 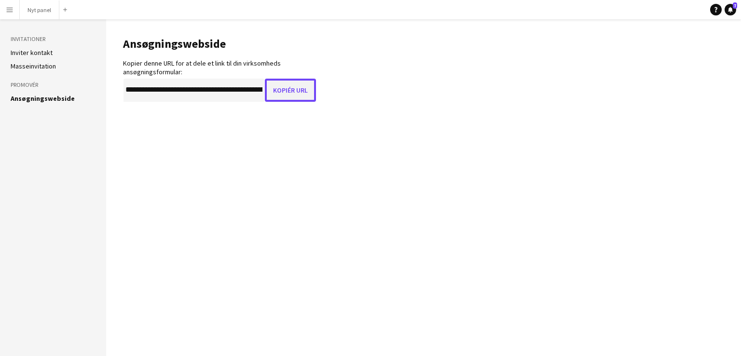 I want to click on a: Inviter kontakt, so click(x=31, y=53).